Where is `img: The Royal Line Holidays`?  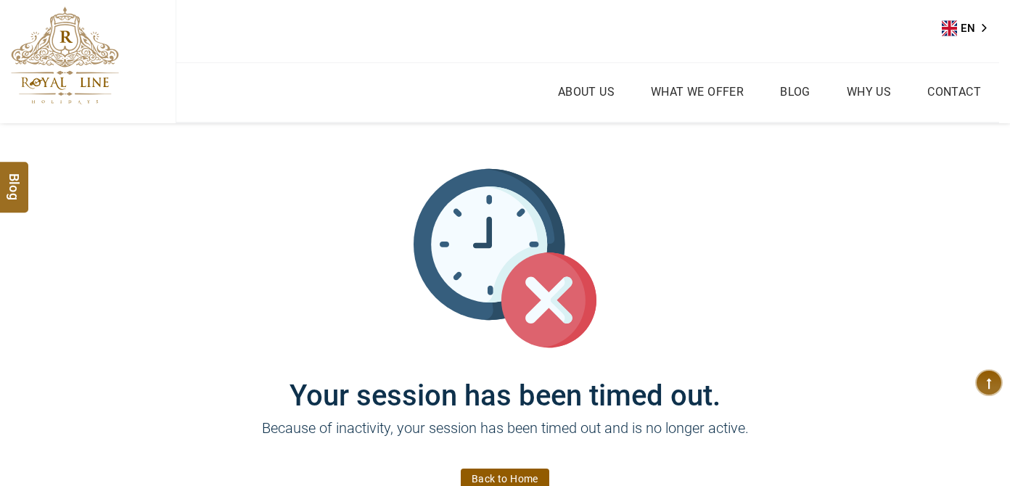 img: The Royal Line Holidays is located at coordinates (65, 55).